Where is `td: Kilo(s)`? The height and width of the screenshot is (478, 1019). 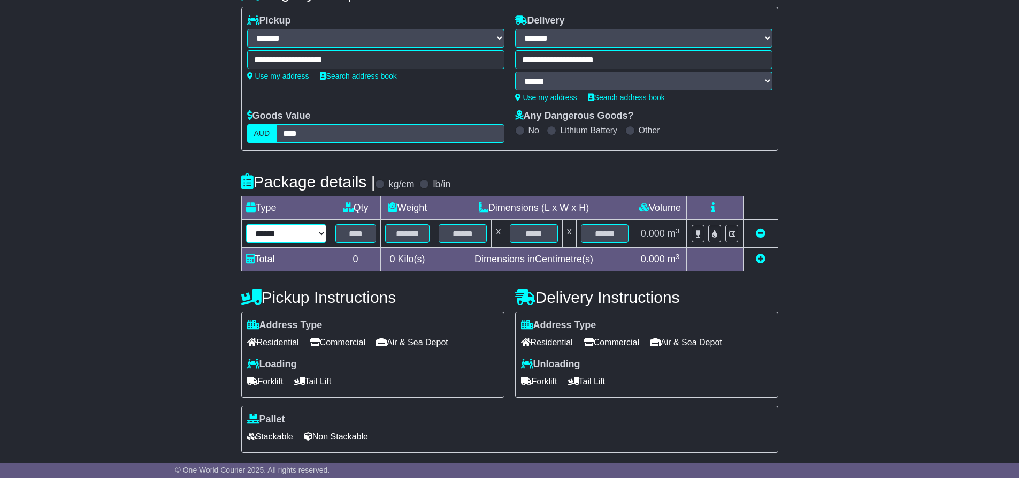
td: Kilo(s) is located at coordinates (407, 259).